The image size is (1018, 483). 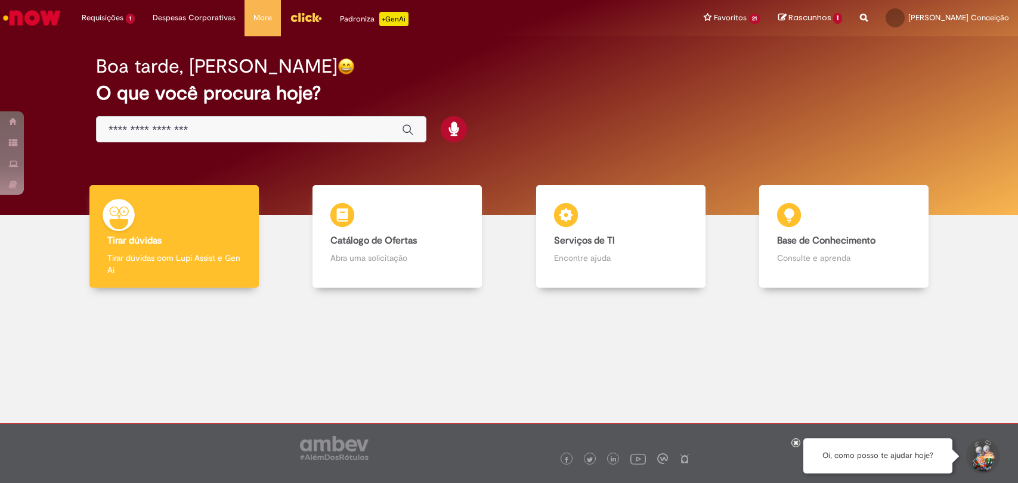 I want to click on p: Tirar dúvidas com Lupi Assist e Gen Ai, so click(x=174, y=264).